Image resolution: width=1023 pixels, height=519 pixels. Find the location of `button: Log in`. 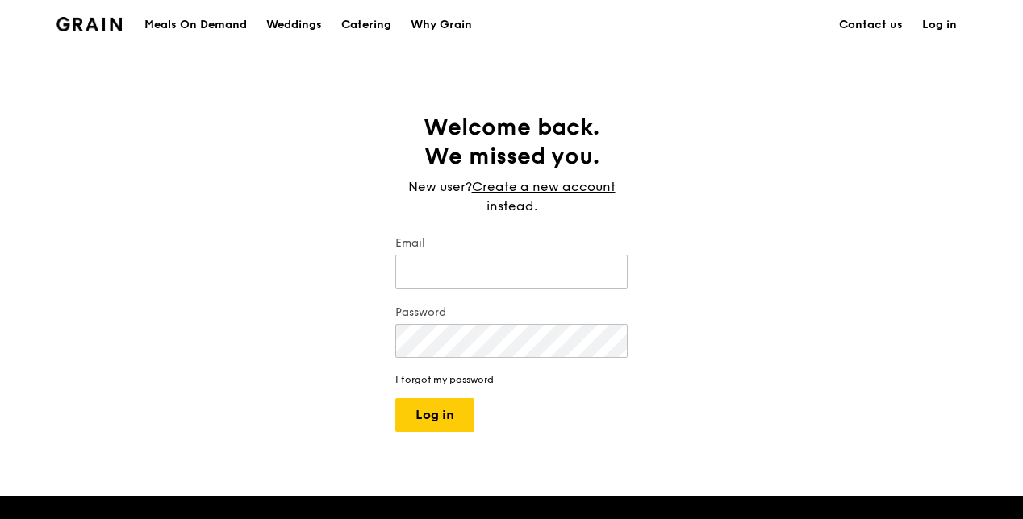

button: Log in is located at coordinates (435, 415).